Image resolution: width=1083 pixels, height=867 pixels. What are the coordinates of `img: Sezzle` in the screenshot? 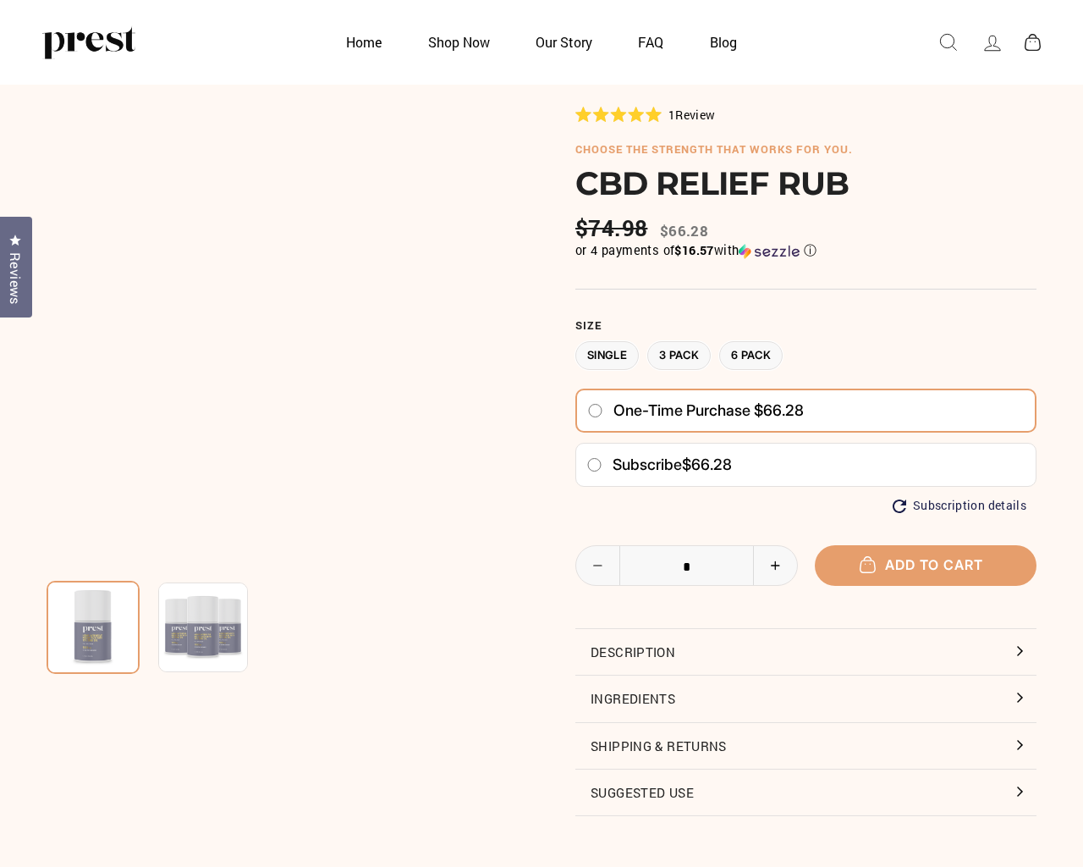 It's located at (769, 251).